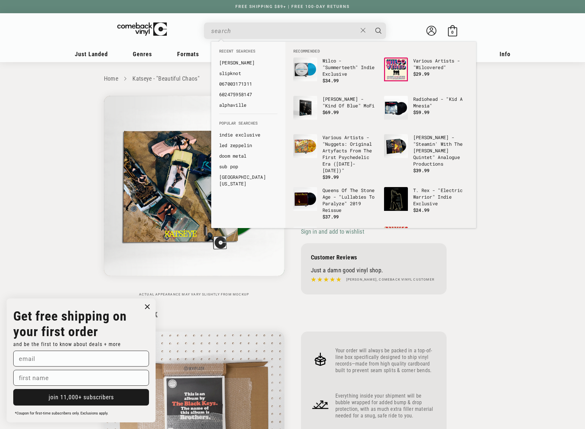 The width and height of the screenshot is (585, 429). I want to click on li: default_products: Miles Davis - "Kind Of Blue" MoFi, so click(335, 112).